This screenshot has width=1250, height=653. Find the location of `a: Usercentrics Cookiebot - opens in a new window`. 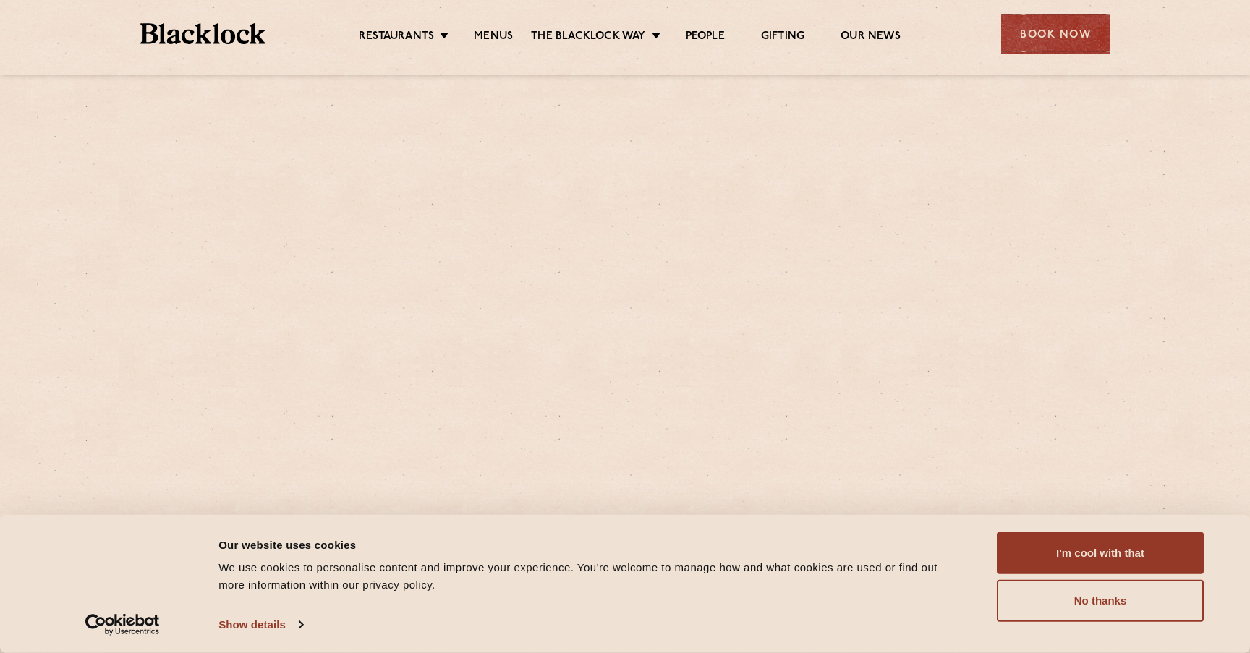

a: Usercentrics Cookiebot - opens in a new window is located at coordinates (122, 625).